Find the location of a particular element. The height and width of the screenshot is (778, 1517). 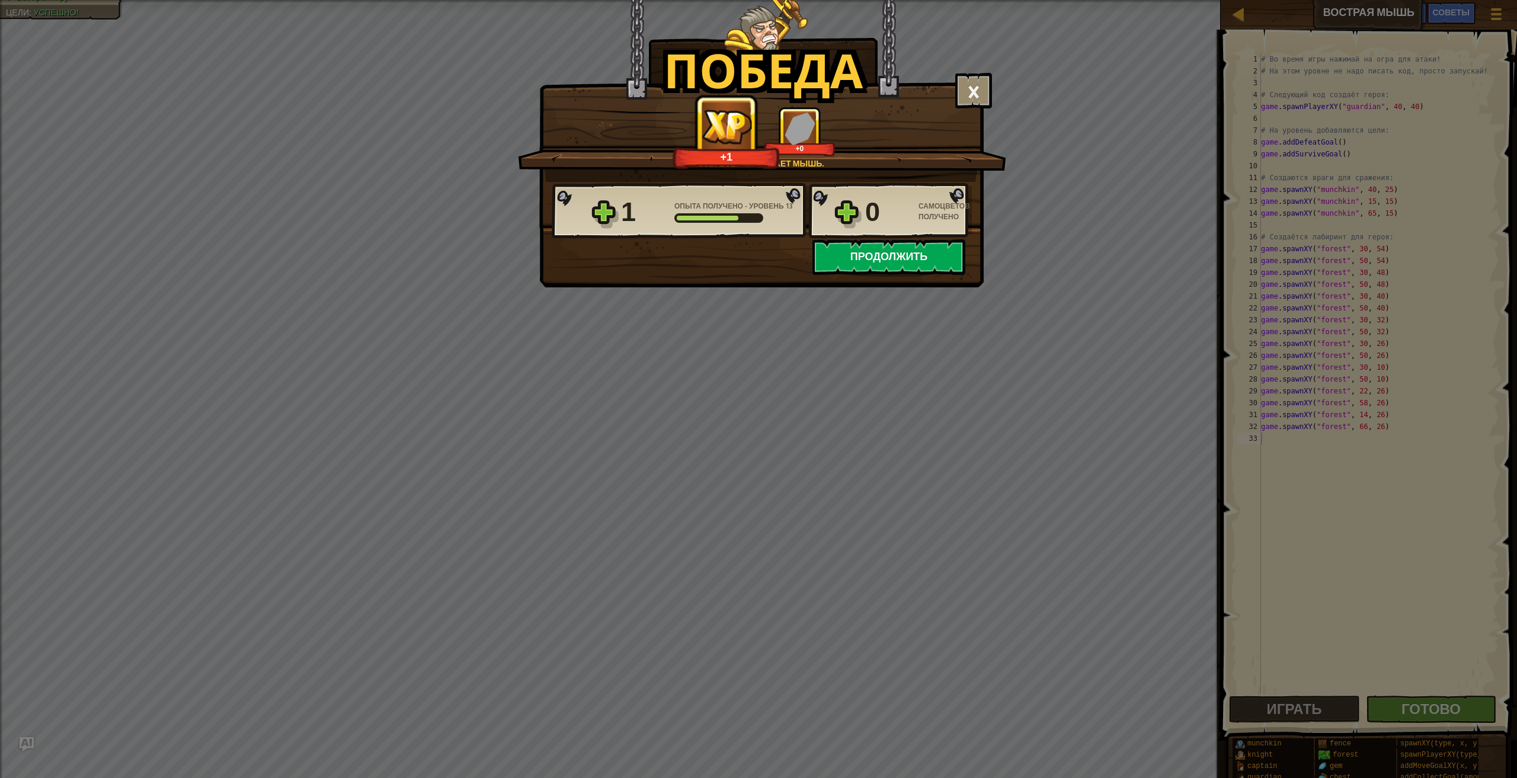

span: 13 is located at coordinates (789, 206).